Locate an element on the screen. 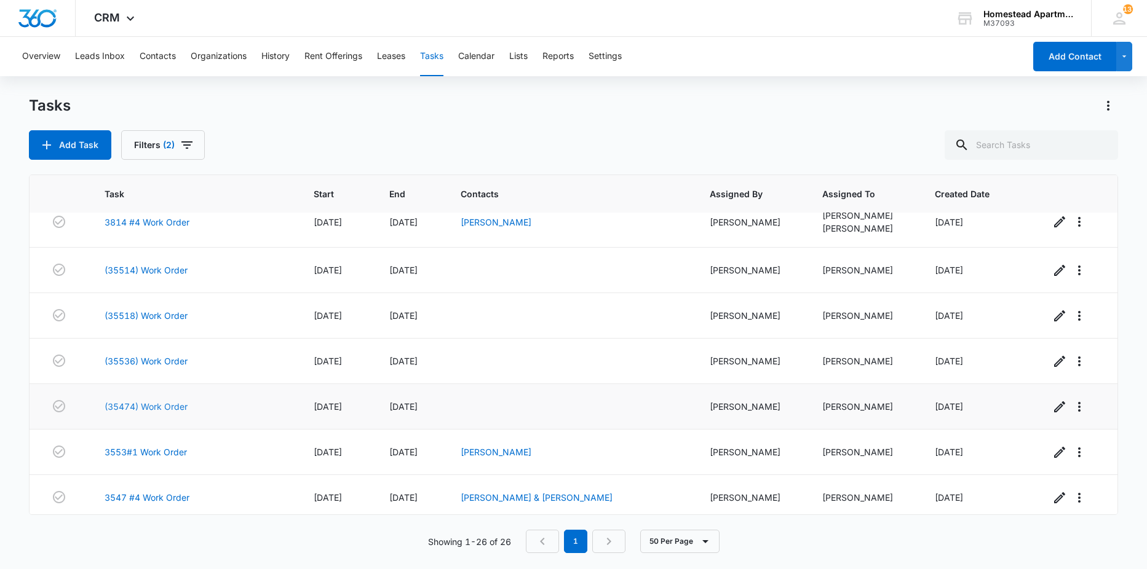 This screenshot has height=569, width=1147. button: History is located at coordinates (276, 57).